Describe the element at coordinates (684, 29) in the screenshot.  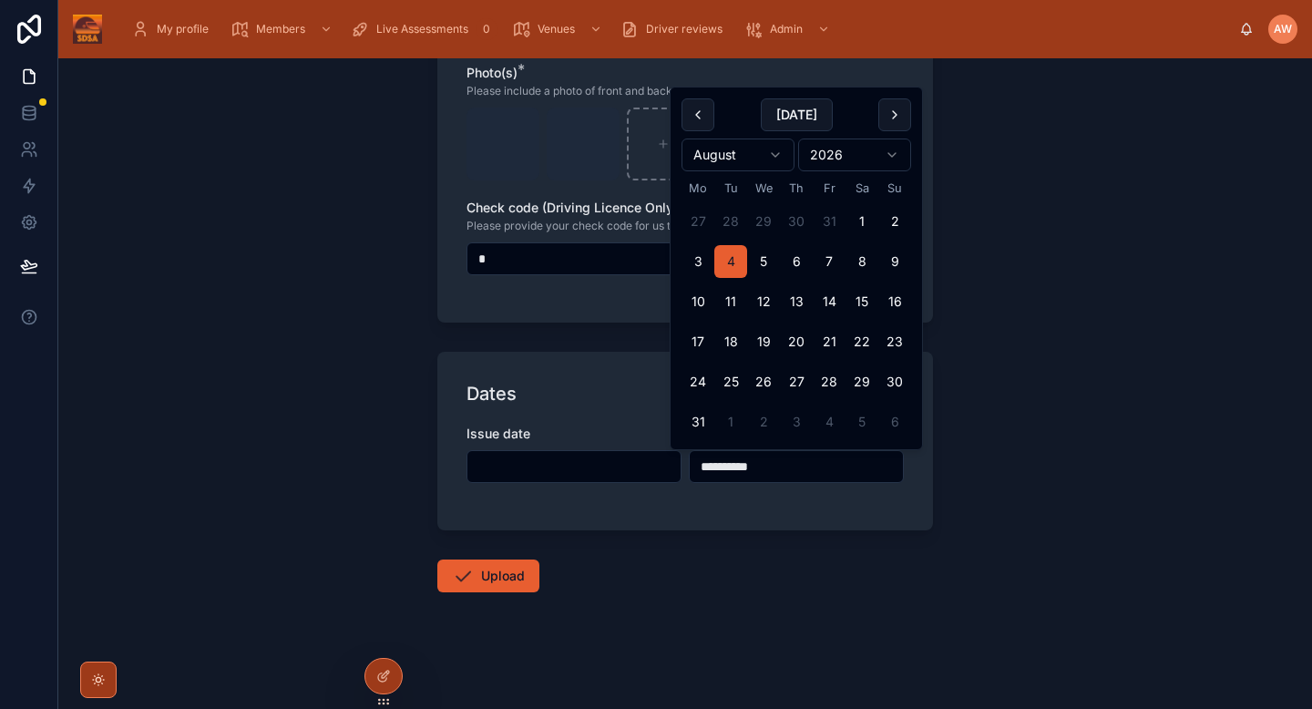
I see `span: Driver reviews` at that location.